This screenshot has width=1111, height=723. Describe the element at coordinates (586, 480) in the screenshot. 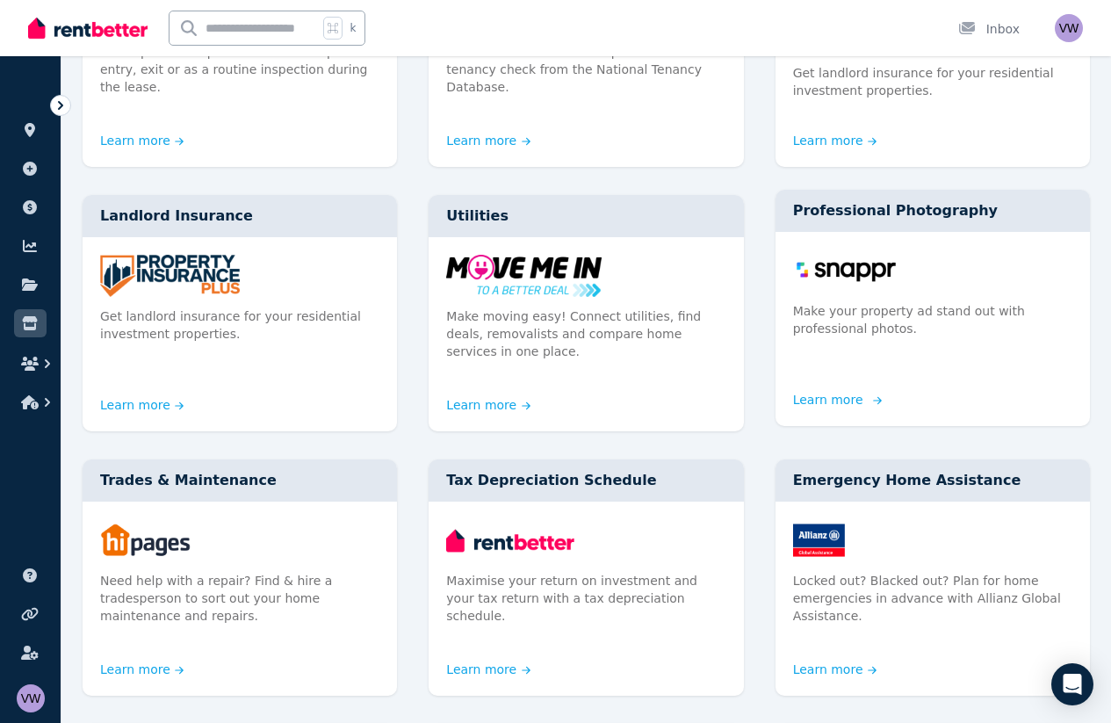

I see `div: Tax Depreciation Schedule` at that location.